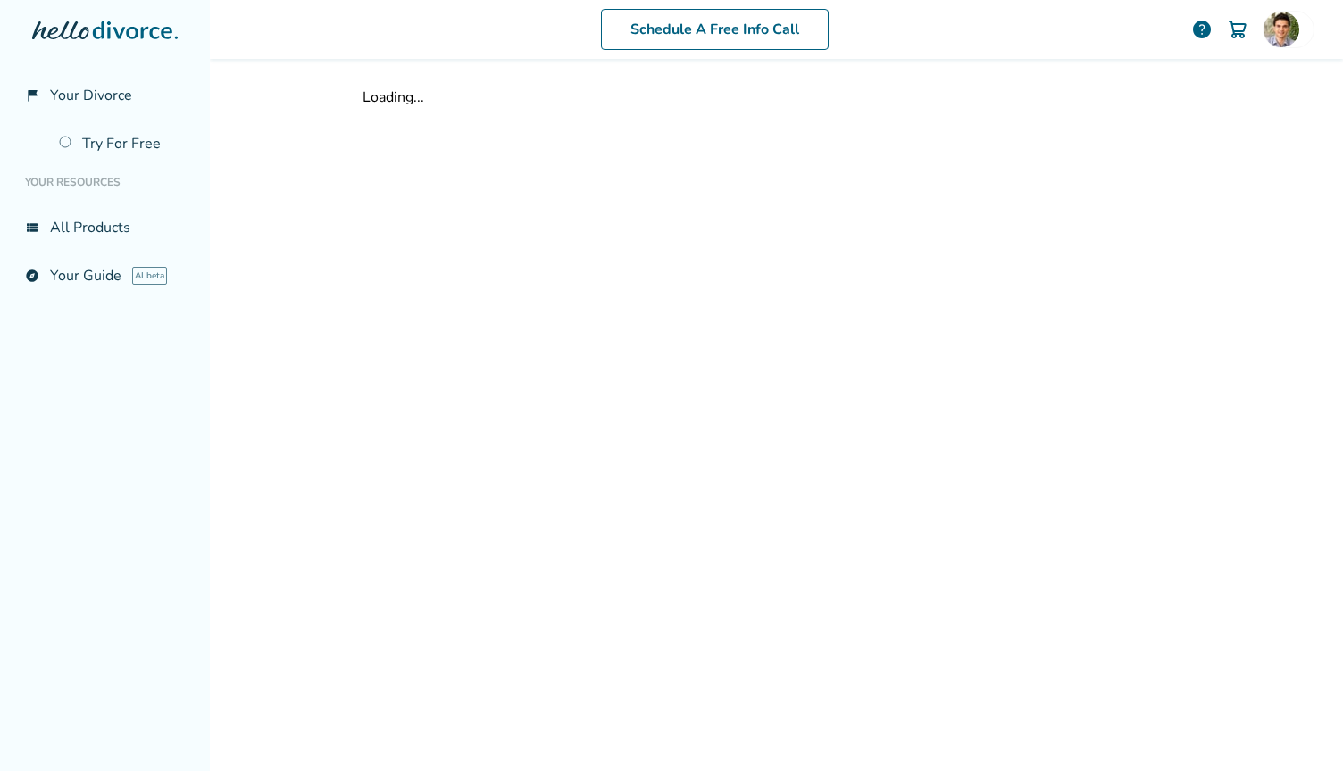 This screenshot has width=1343, height=771. Describe the element at coordinates (32, 276) in the screenshot. I see `span: explore` at that location.